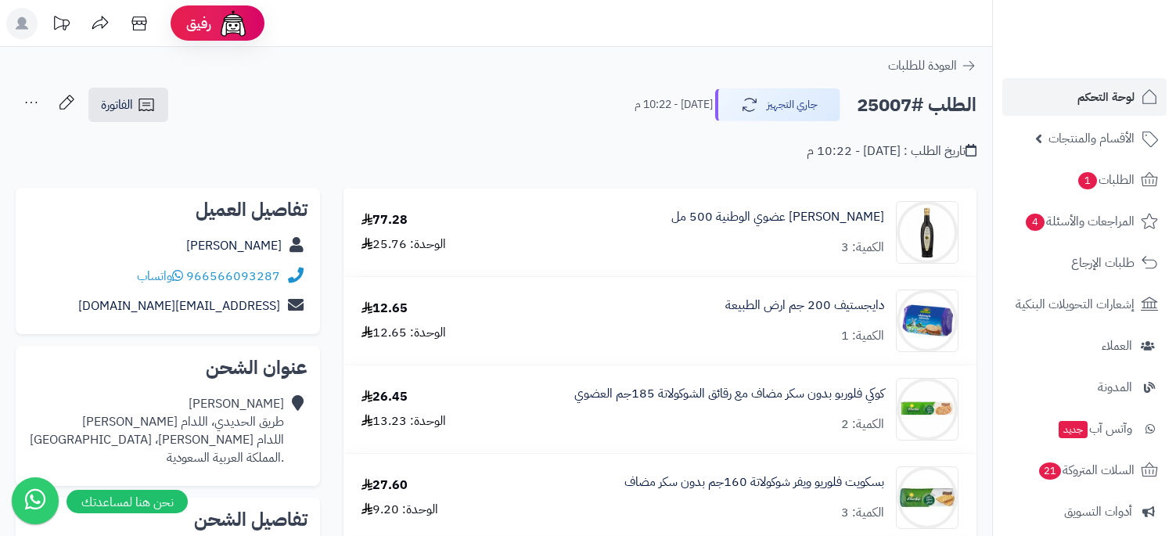 The width and height of the screenshot is (1176, 536). What do you see at coordinates (168, 210) in the screenshot?
I see `h2: تفاصيل العميل` at bounding box center [168, 210].